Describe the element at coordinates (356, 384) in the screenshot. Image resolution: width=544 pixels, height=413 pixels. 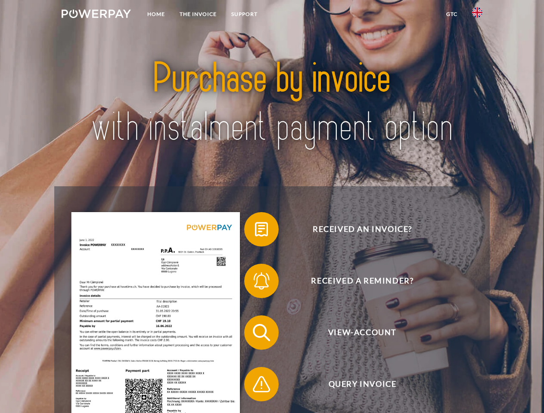
I see `button: Query Invoice` at that location.